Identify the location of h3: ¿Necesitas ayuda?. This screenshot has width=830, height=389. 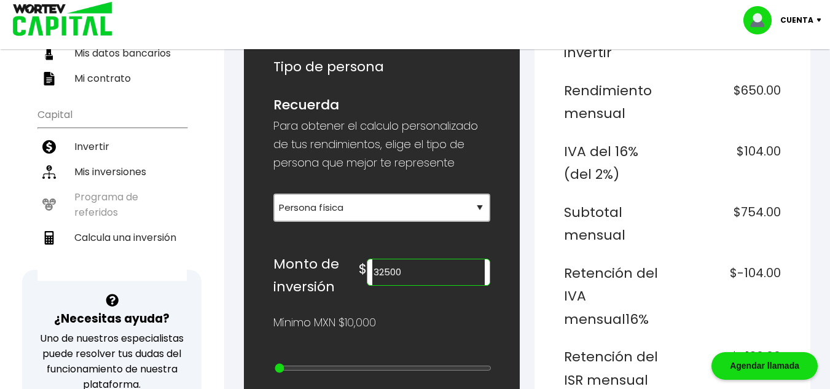
(112, 318).